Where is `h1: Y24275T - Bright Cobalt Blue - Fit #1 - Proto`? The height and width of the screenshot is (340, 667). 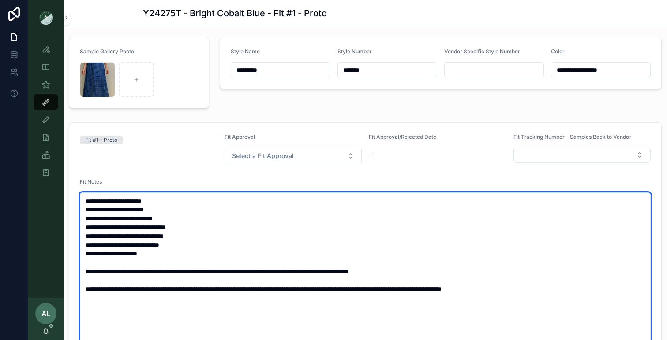 h1: Y24275T - Bright Cobalt Blue - Fit #1 - Proto is located at coordinates (235, 13).